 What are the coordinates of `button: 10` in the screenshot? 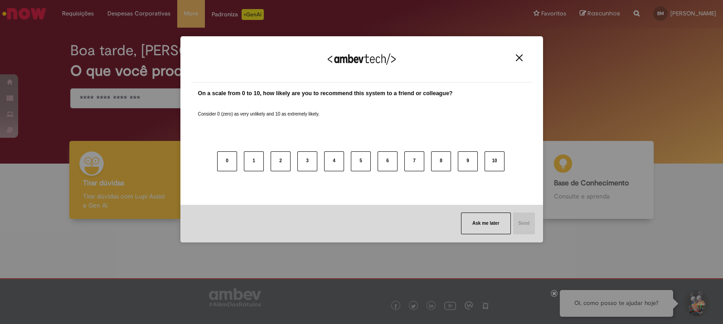 It's located at (494, 161).